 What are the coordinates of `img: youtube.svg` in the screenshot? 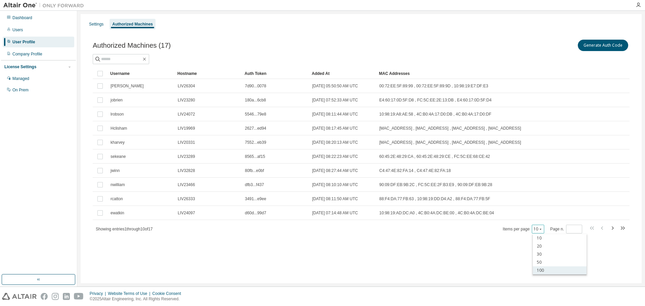 It's located at (79, 296).